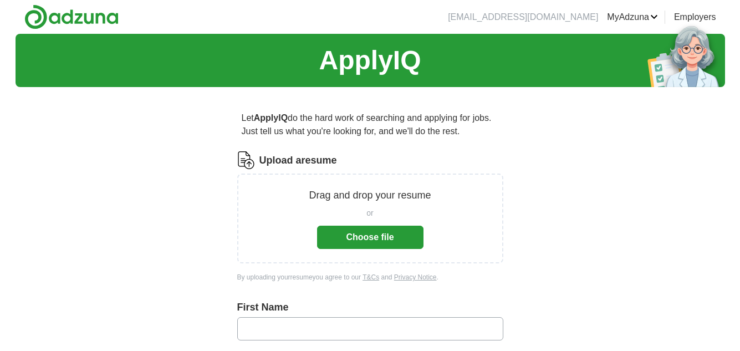  What do you see at coordinates (370, 307) in the screenshot?
I see `label: First Name` at bounding box center [370, 307].